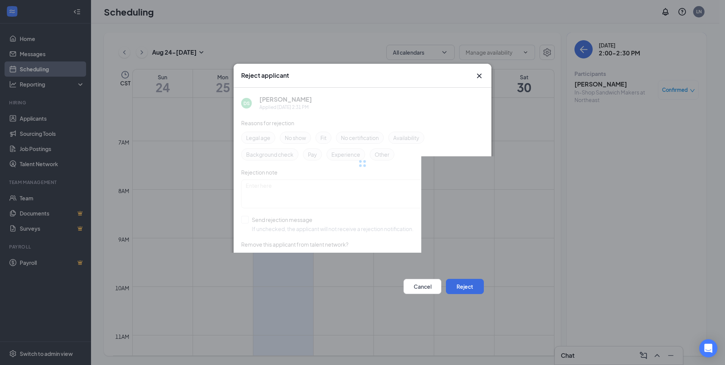  I want to click on button: Close, so click(480, 76).